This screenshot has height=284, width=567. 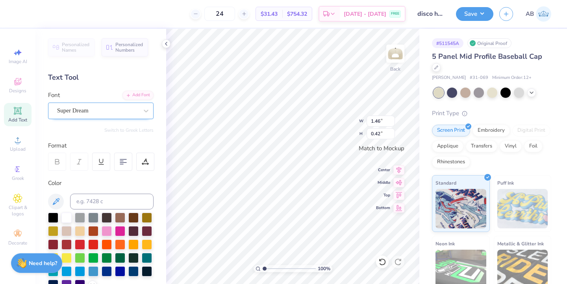 I want to click on span: Image AI, so click(x=18, y=61).